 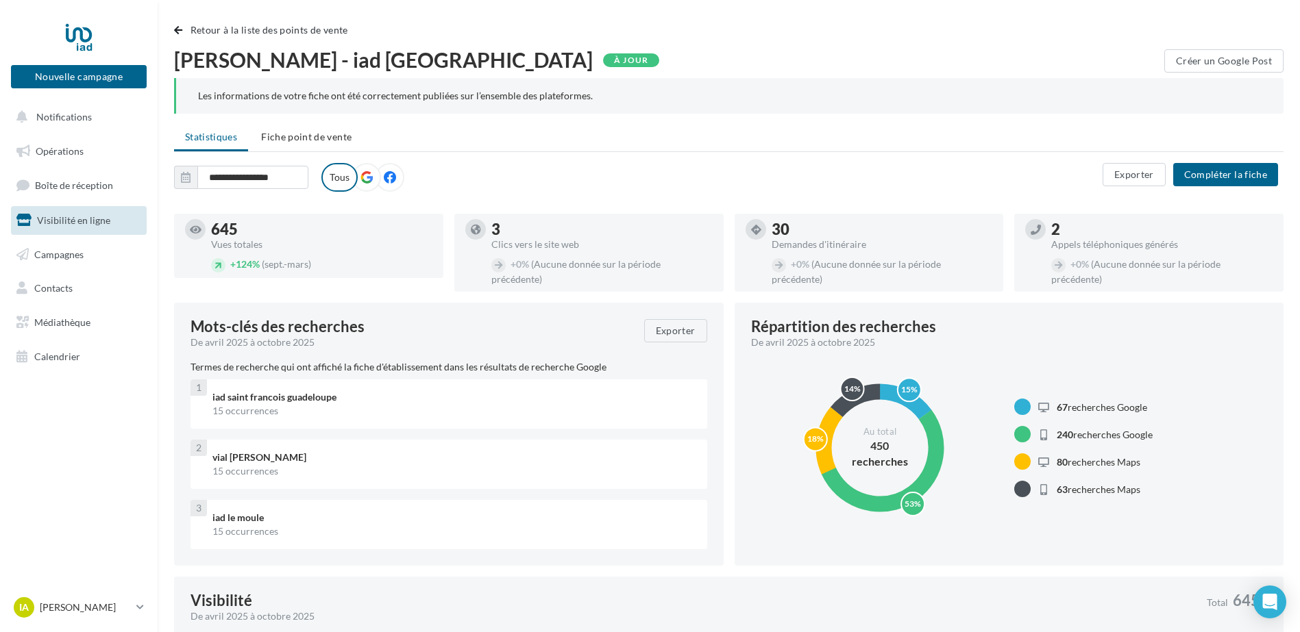 What do you see at coordinates (79, 221) in the screenshot?
I see `a: Visibilité en ligne` at bounding box center [79, 221].